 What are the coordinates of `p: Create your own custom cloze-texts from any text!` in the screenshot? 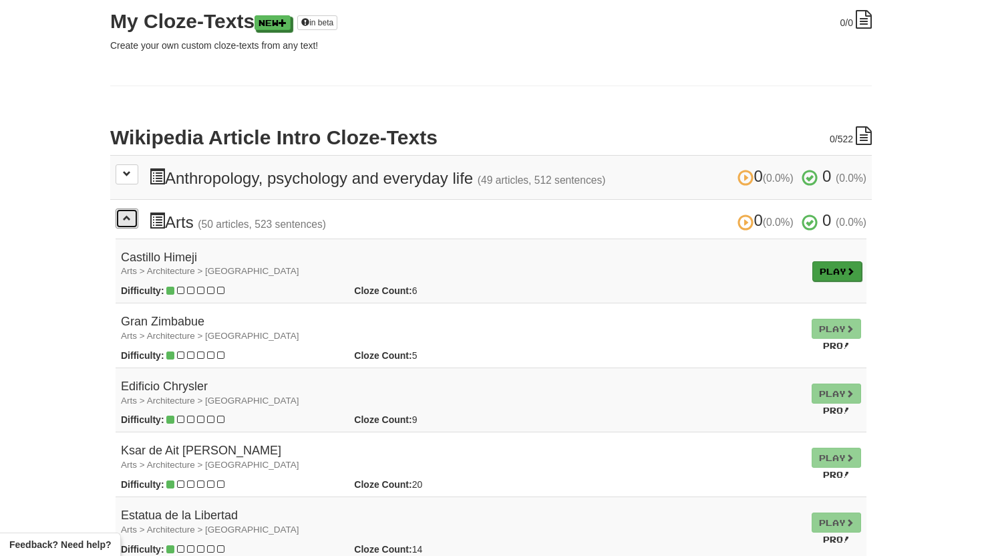 It's located at (491, 45).